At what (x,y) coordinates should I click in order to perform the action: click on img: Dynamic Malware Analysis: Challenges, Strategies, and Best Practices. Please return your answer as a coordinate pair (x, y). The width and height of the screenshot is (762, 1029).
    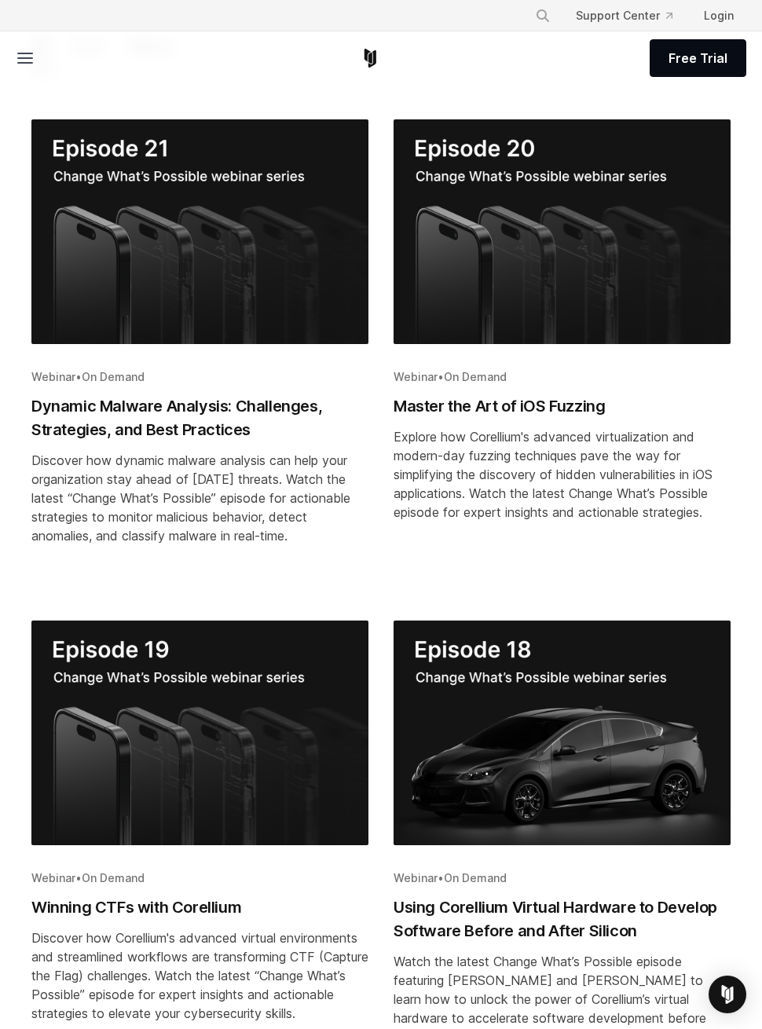
    Looking at the image, I should click on (199, 232).